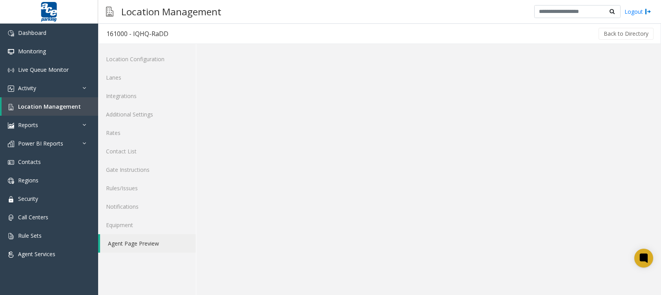 The image size is (661, 295). I want to click on img: pageIcon, so click(110, 11).